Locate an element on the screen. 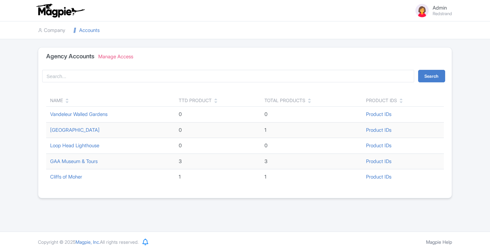 The height and width of the screenshot is (252, 490). span: Magpie, Inc. is located at coordinates (88, 242).